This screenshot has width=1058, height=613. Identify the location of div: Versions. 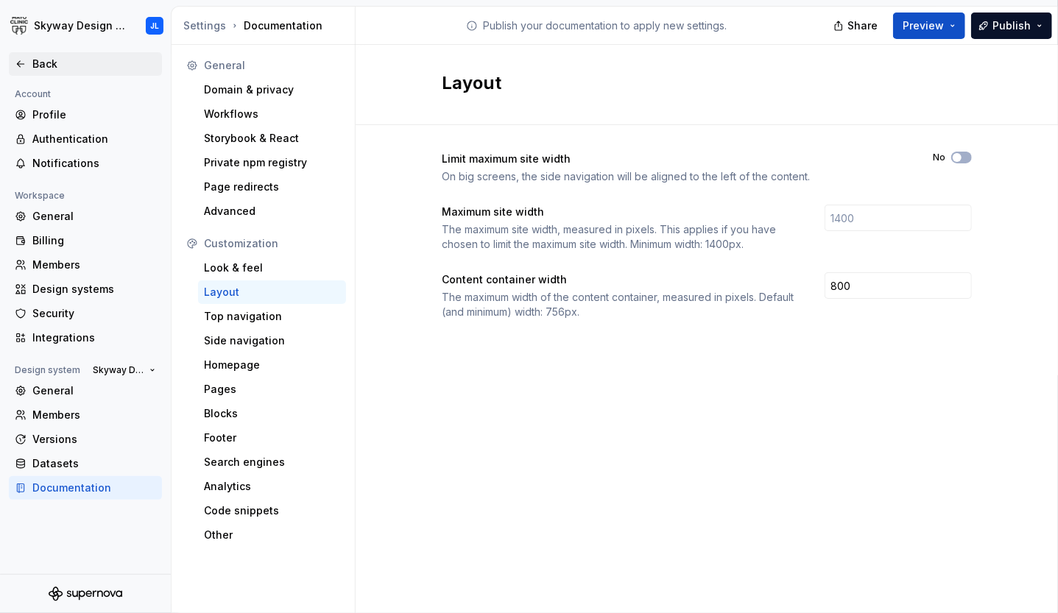
(94, 439).